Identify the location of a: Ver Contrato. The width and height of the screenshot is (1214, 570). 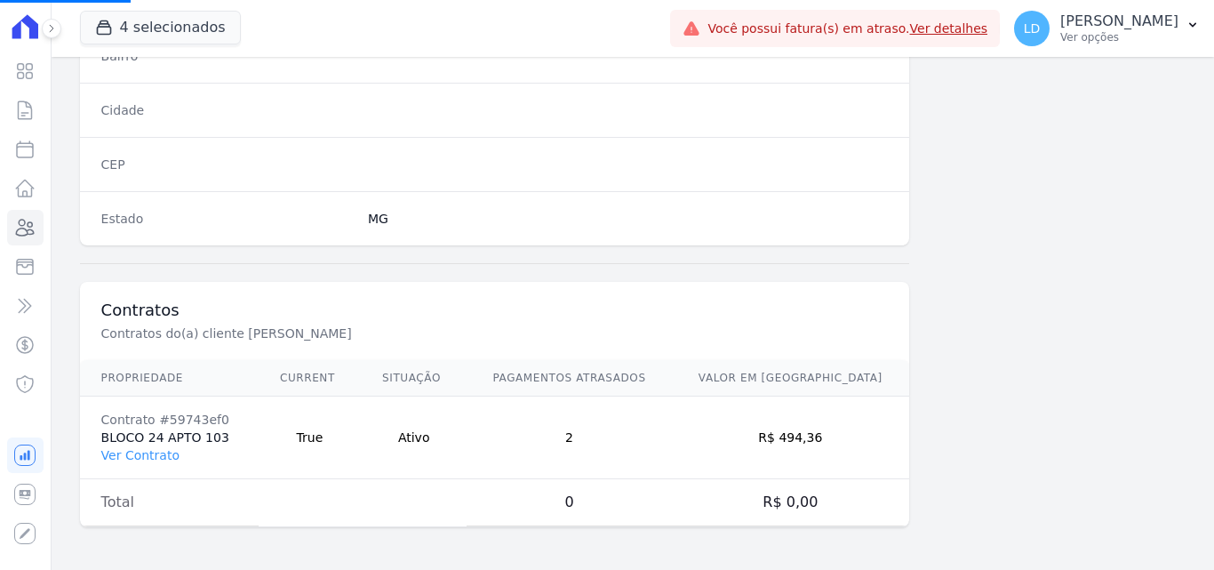
(140, 455).